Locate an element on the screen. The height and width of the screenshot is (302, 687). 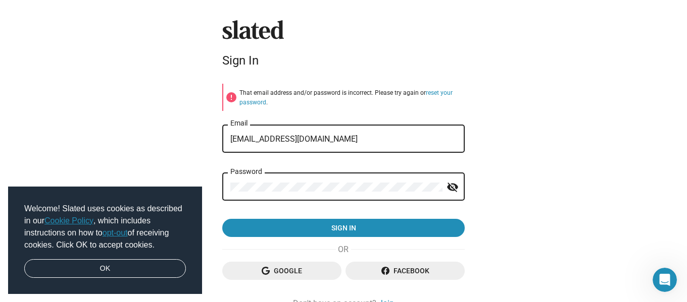
span: Google is located at coordinates (282, 271).